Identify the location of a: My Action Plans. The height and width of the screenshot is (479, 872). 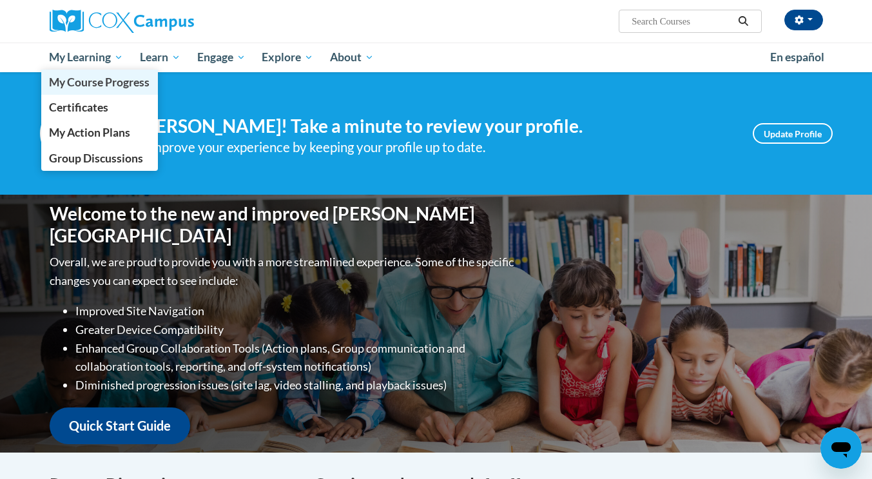
(100, 132).